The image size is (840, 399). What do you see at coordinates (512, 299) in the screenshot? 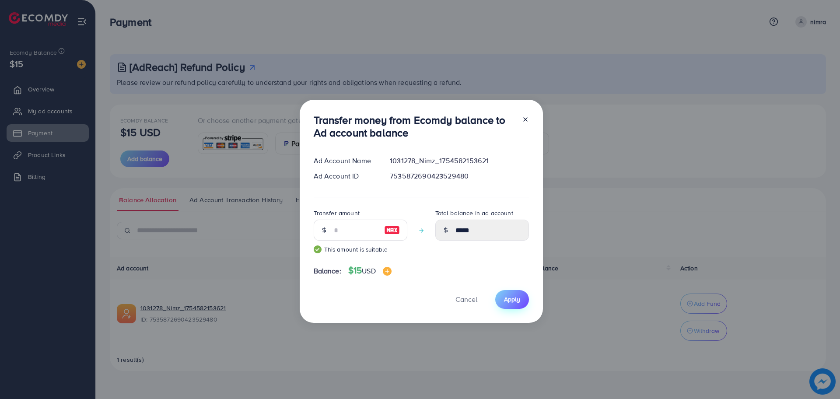
I see `span: Apply` at bounding box center [512, 299].